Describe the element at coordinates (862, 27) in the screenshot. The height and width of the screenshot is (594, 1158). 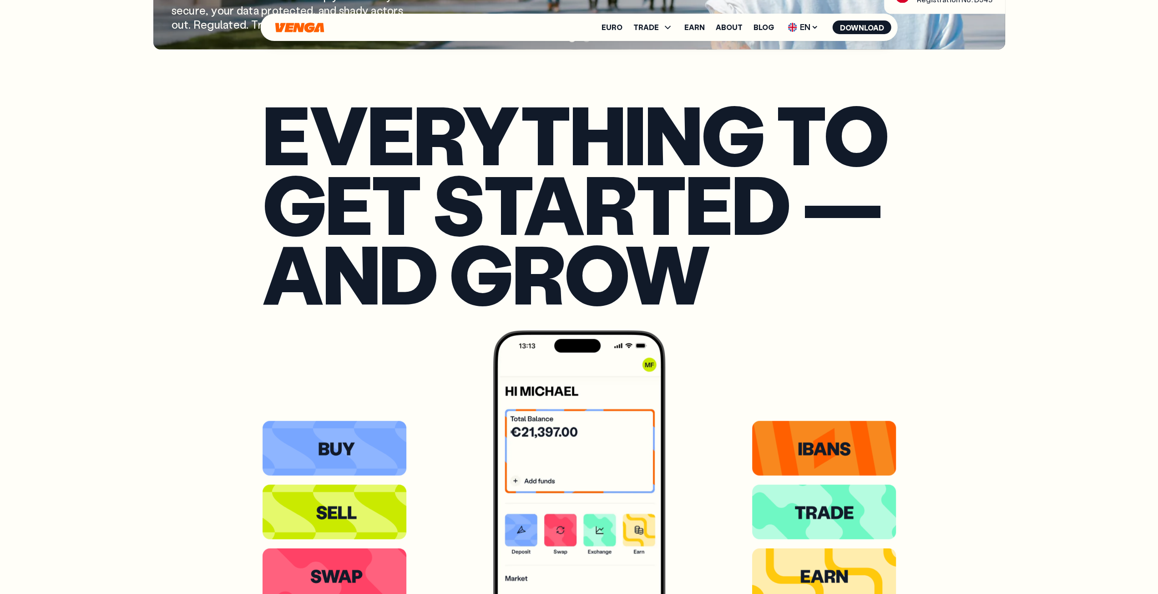
I see `button: Download` at that location.